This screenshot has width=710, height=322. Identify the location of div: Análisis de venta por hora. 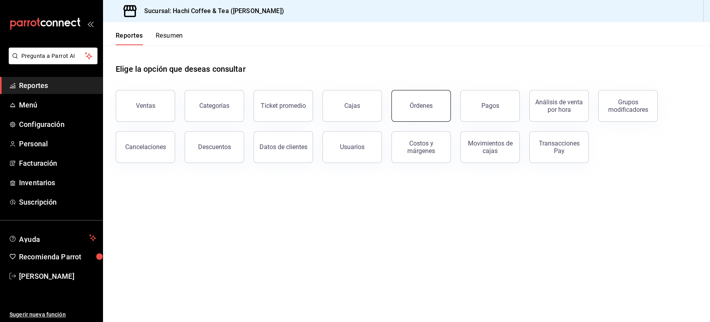
(559, 106).